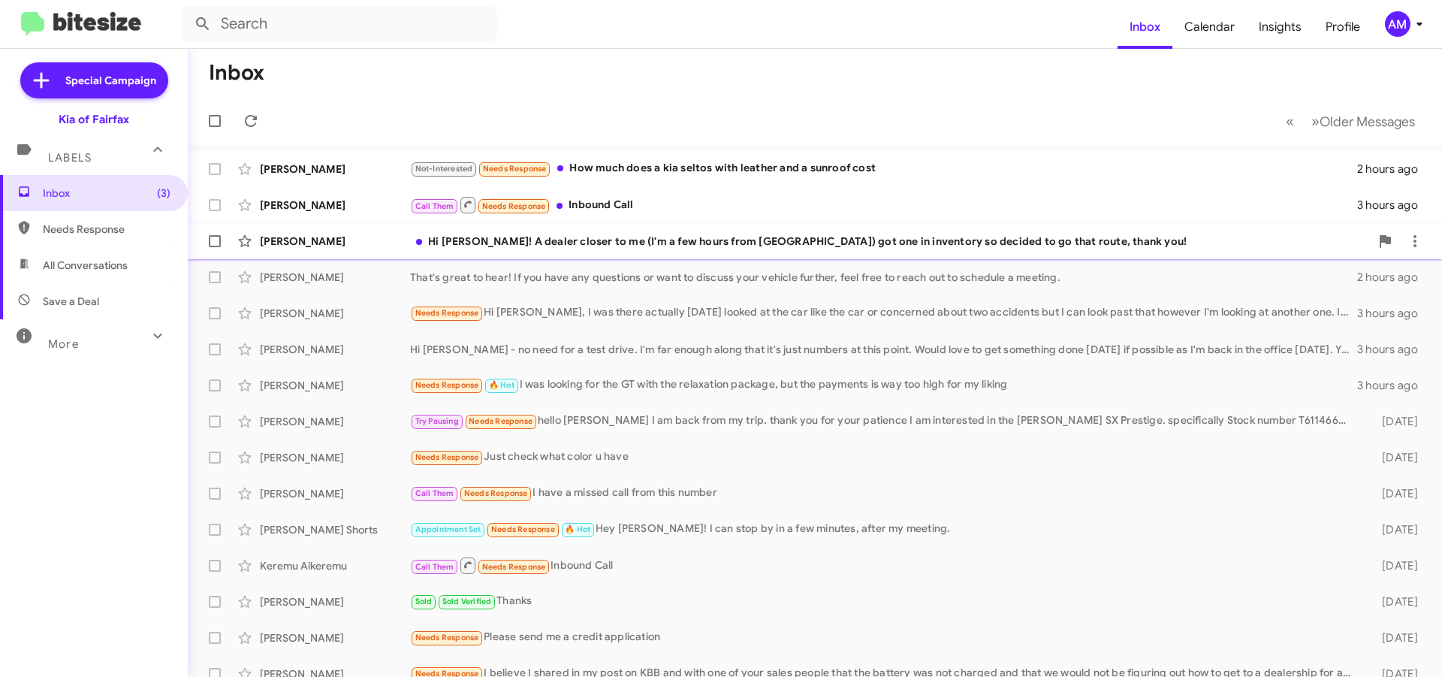 This screenshot has width=1442, height=677. I want to click on button: Previous, so click(1290, 121).